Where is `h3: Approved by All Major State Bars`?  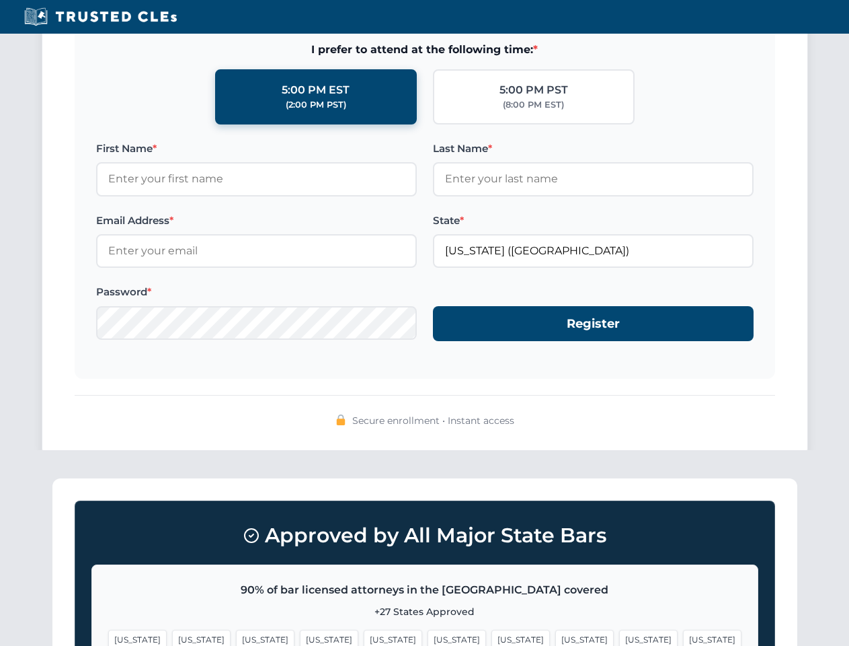 h3: Approved by All Major State Bars is located at coordinates (425, 535).